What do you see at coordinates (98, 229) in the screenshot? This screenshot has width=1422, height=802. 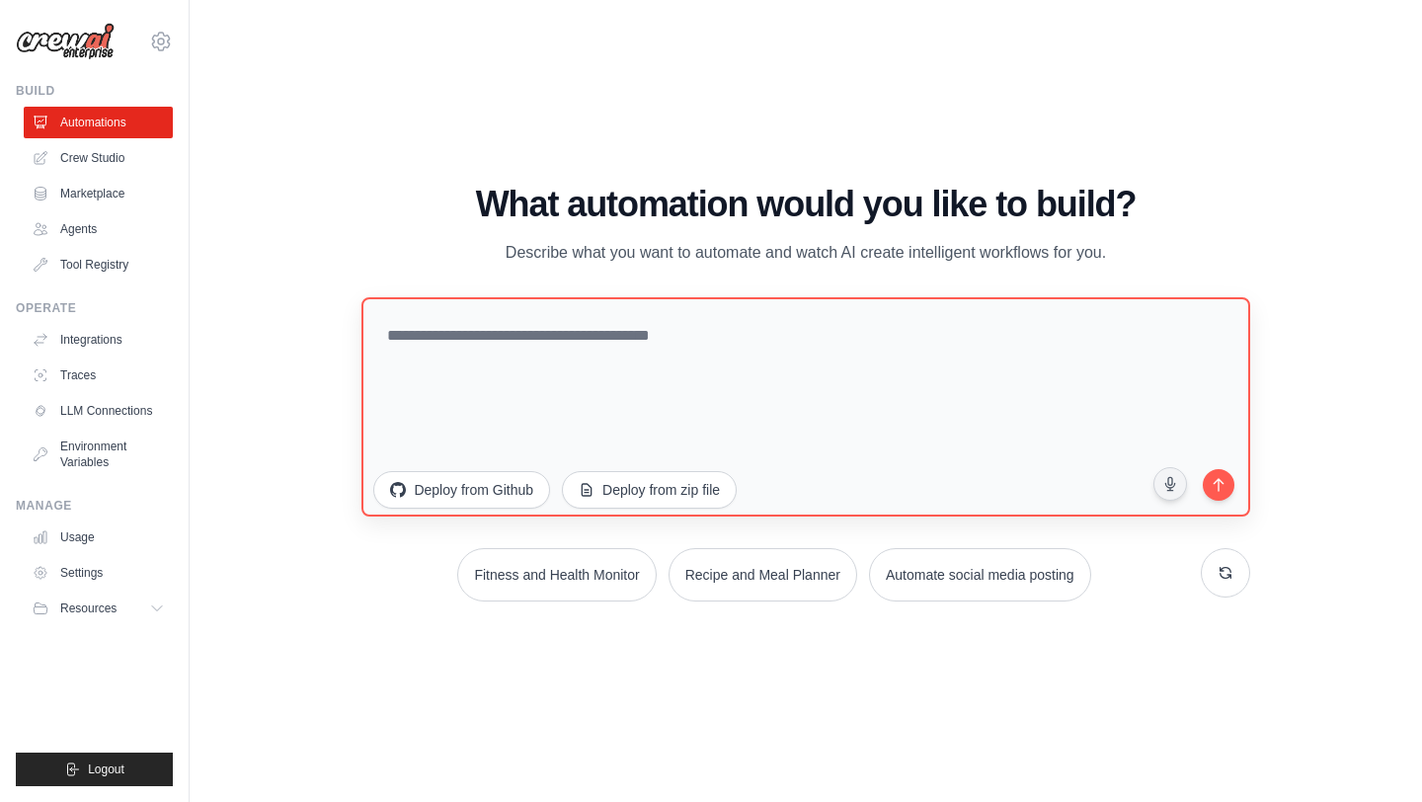 I see `a: Agents` at bounding box center [98, 229].